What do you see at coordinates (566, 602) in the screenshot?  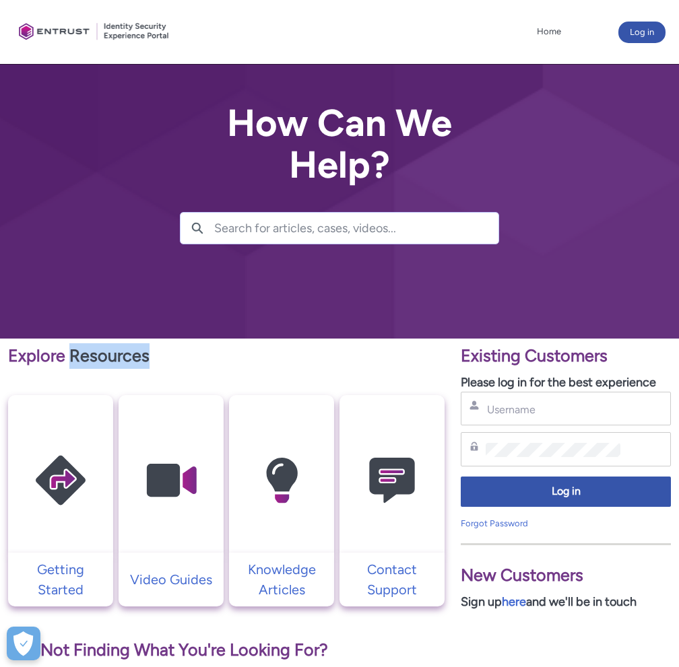 I see `p: Sign up and we'll be in touch` at bounding box center [566, 602].